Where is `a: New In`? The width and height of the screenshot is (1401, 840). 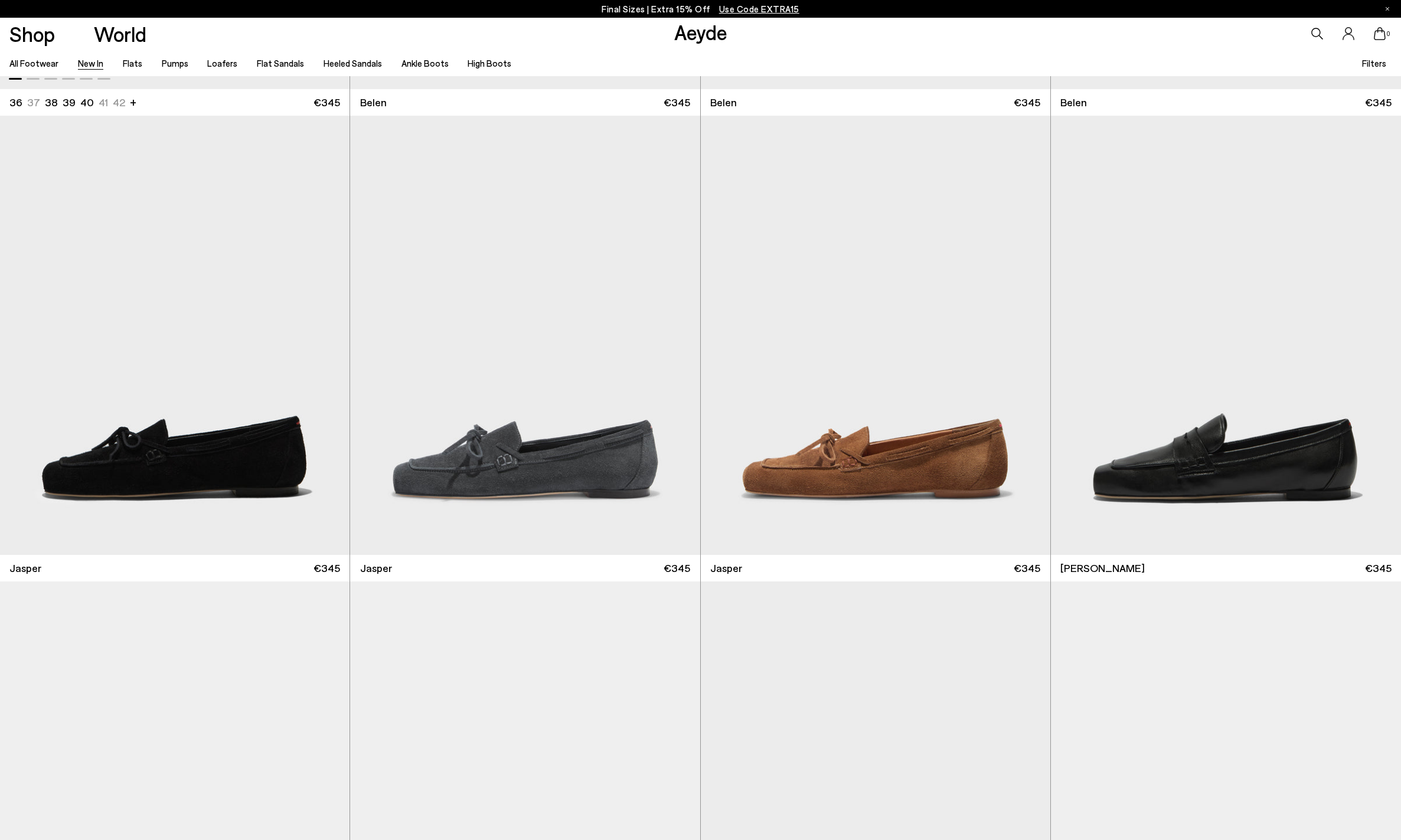
a: New In is located at coordinates (90, 63).